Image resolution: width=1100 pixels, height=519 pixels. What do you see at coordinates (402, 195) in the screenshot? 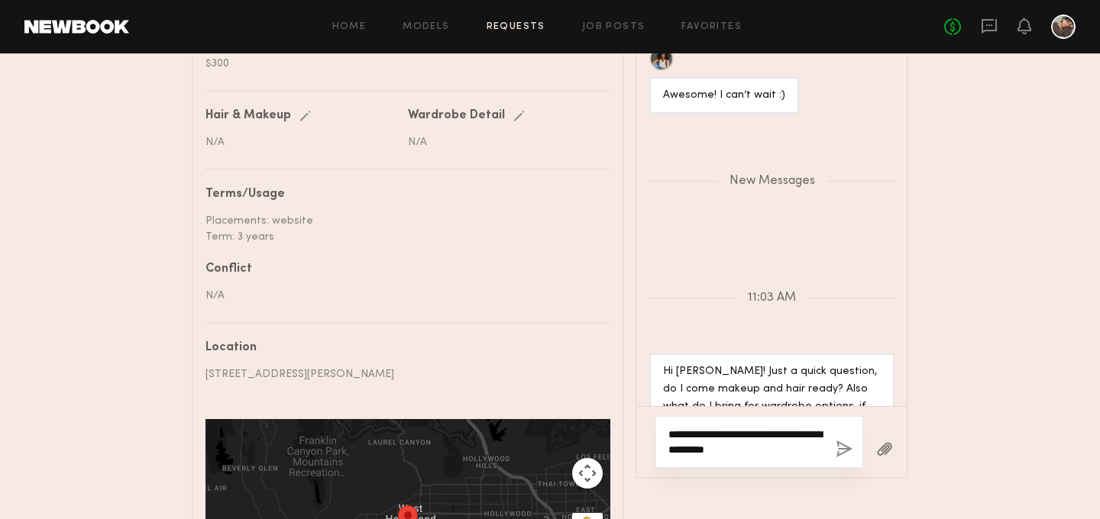
I see `div: Terms/Usage` at bounding box center [402, 195].